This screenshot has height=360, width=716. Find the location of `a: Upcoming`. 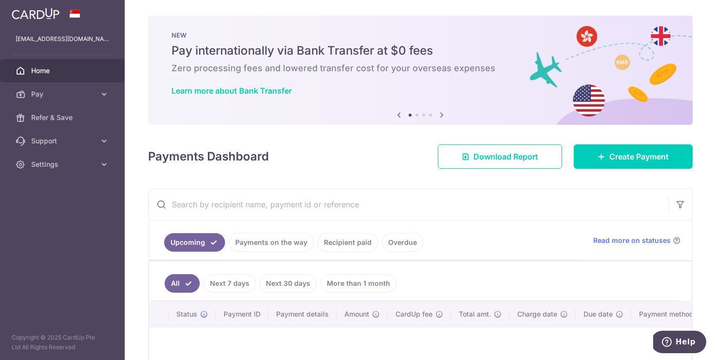

a: Upcoming is located at coordinates (194, 242).